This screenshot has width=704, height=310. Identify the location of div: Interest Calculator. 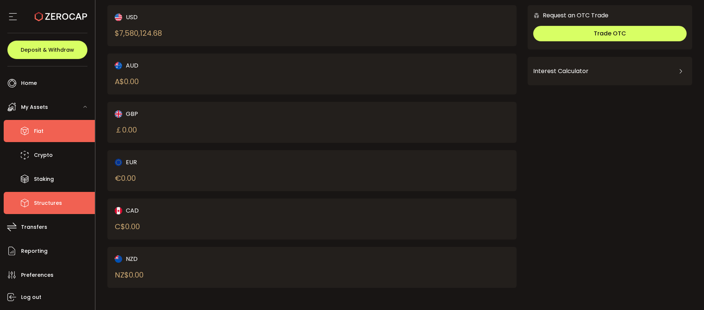
(610, 71).